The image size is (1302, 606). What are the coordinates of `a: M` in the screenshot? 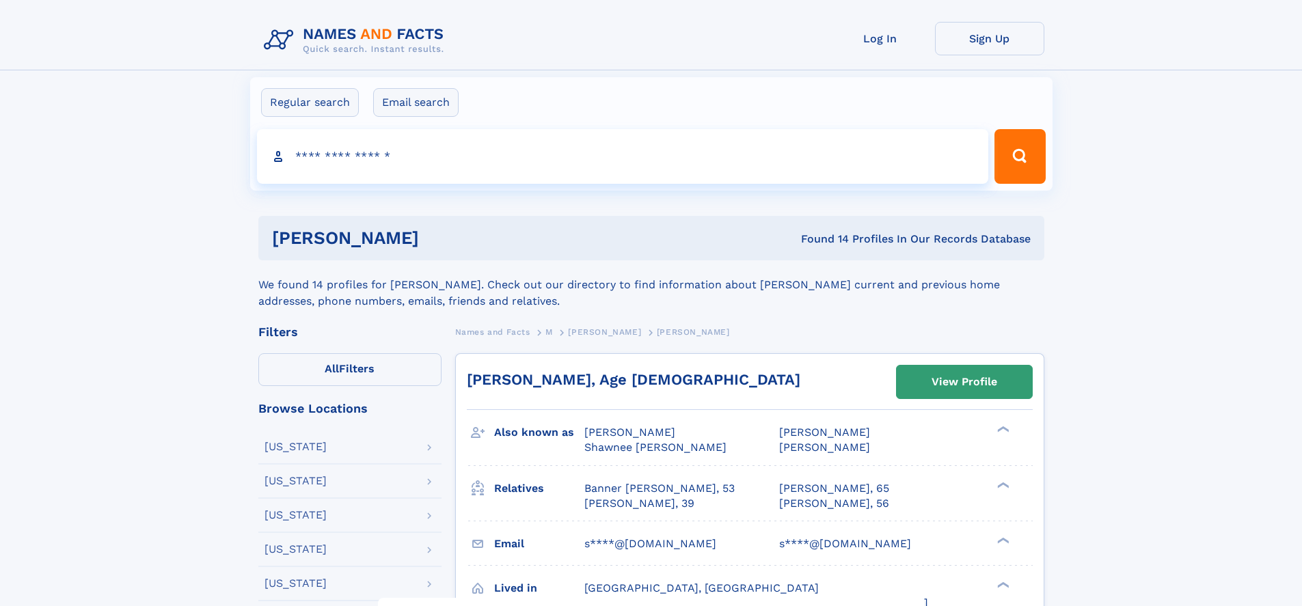 It's located at (549, 332).